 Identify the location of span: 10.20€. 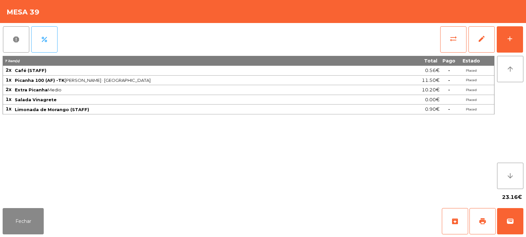
(431, 90).